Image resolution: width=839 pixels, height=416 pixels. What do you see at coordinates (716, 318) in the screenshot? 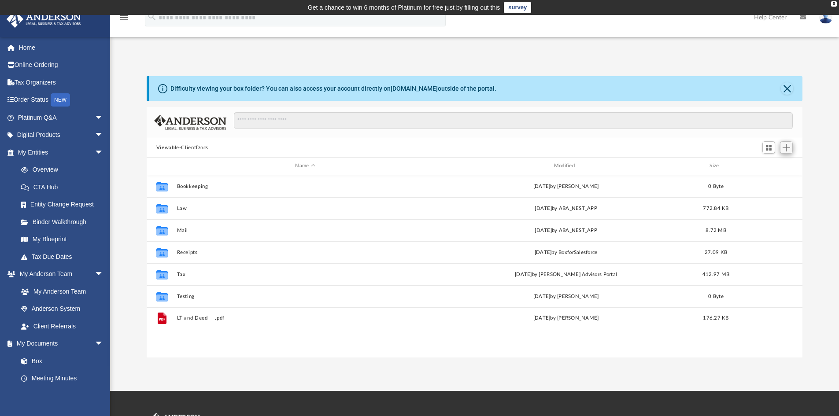
I see `span: 176.27 KB` at bounding box center [716, 318].